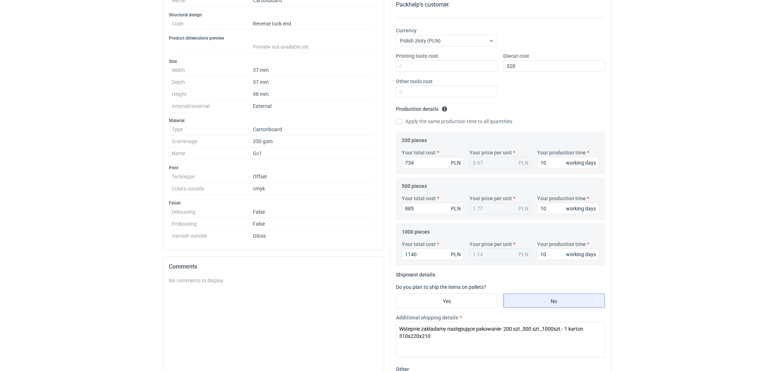  Describe the element at coordinates (274, 168) in the screenshot. I see `h3: Print` at that location.